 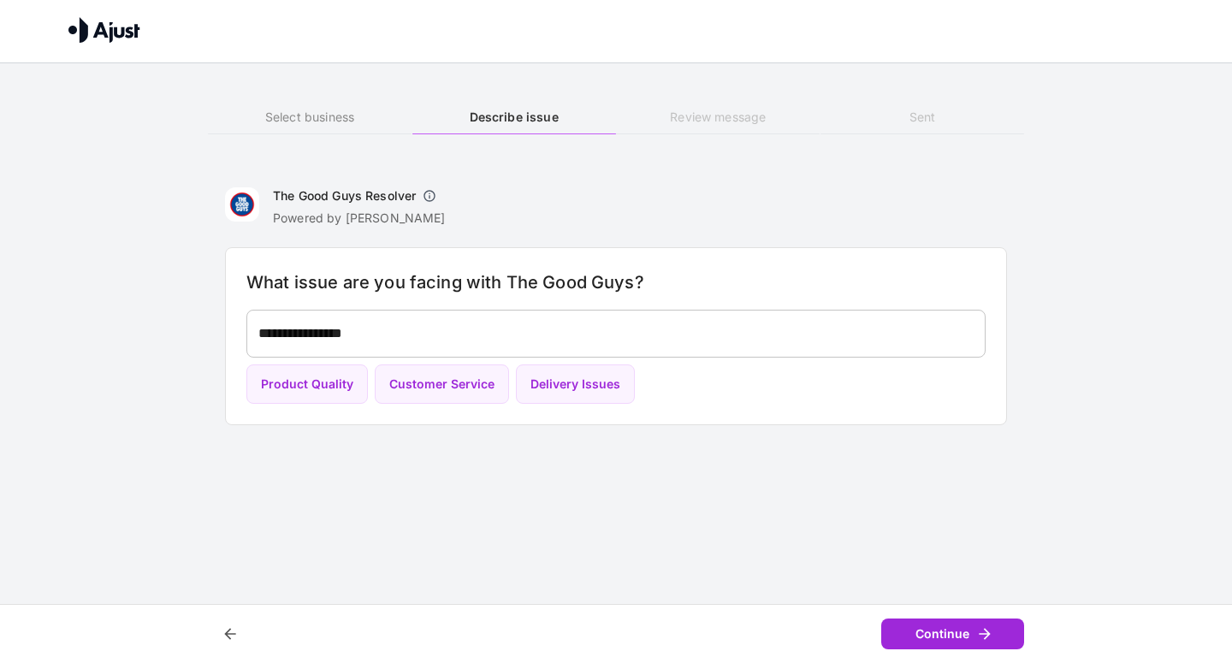 What do you see at coordinates (104, 30) in the screenshot?
I see `img: Ajust` at bounding box center [104, 30].